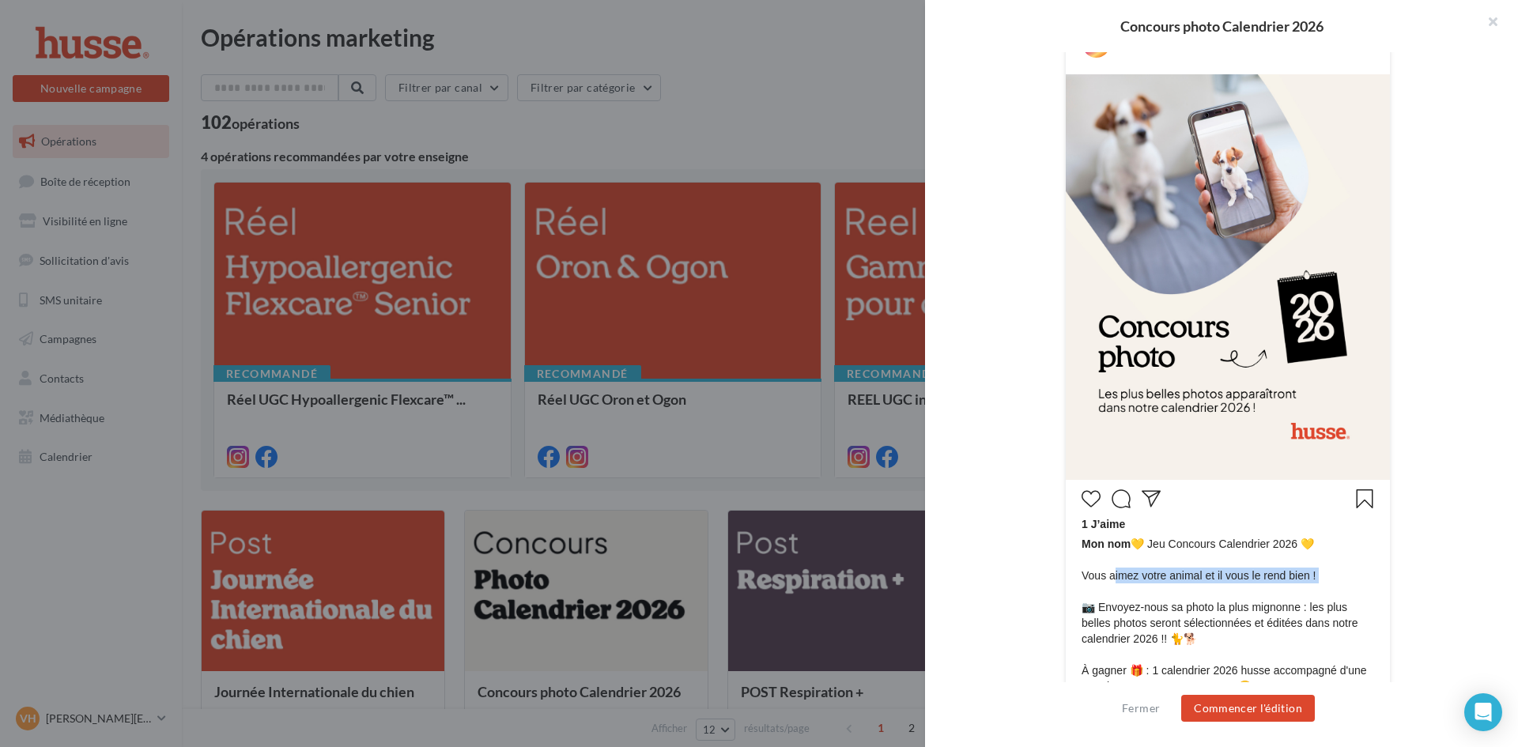 The image size is (1518, 747). What do you see at coordinates (1228, 526) in the screenshot?
I see `div: 1 J’aime` at bounding box center [1228, 526].